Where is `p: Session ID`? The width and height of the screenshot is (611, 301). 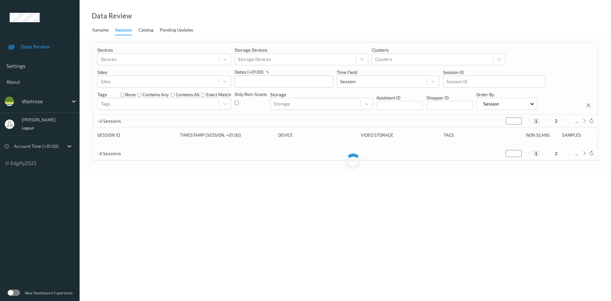 p: Session ID is located at coordinates (494, 72).